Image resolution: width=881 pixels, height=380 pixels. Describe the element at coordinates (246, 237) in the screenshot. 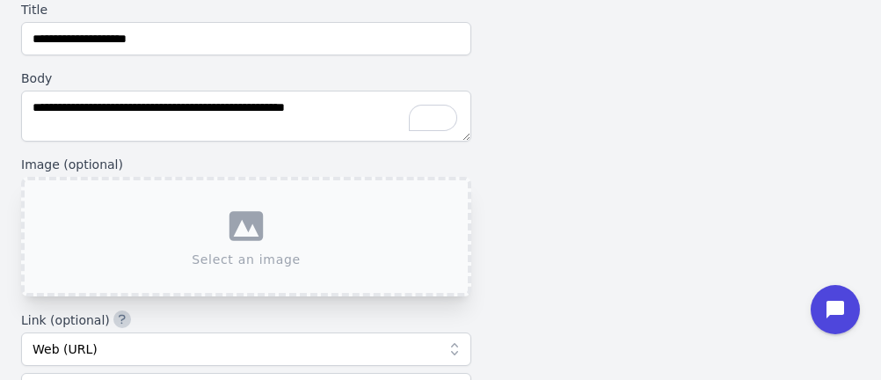

I see `button: Select an image` at that location.